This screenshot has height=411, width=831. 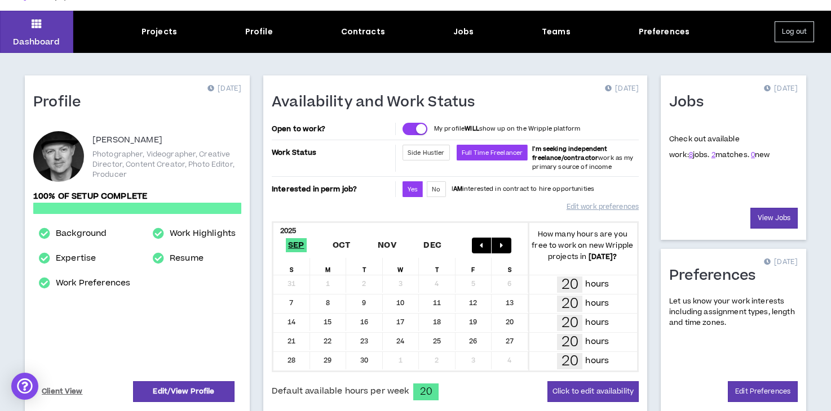 I want to click on p: Let us know your work interests including assignment types, length and time zones., so click(x=733, y=313).